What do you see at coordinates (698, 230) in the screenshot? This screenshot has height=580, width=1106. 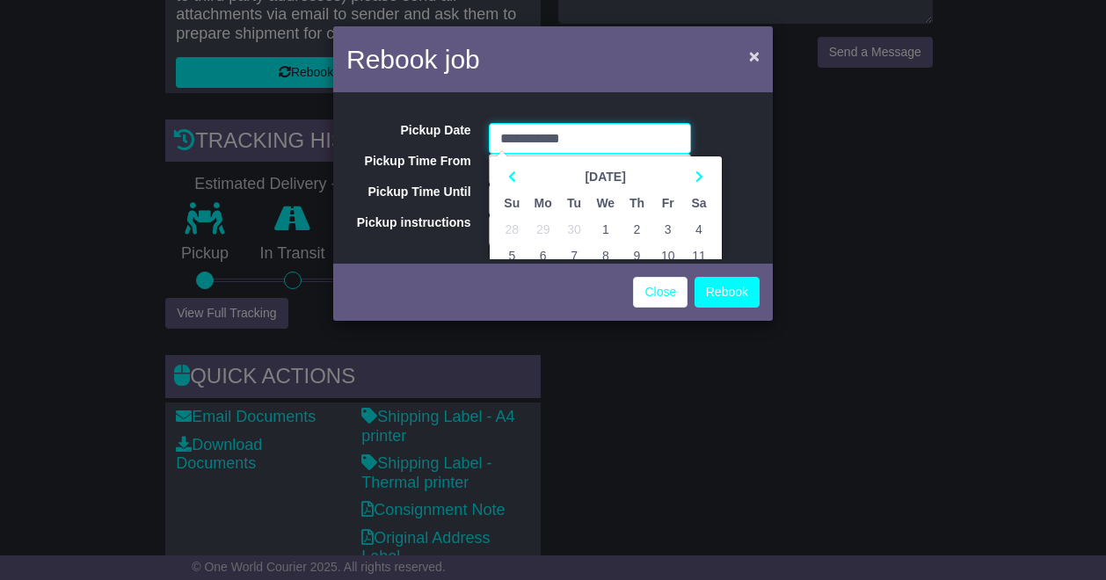 I see `td: 4` at bounding box center [698, 230].